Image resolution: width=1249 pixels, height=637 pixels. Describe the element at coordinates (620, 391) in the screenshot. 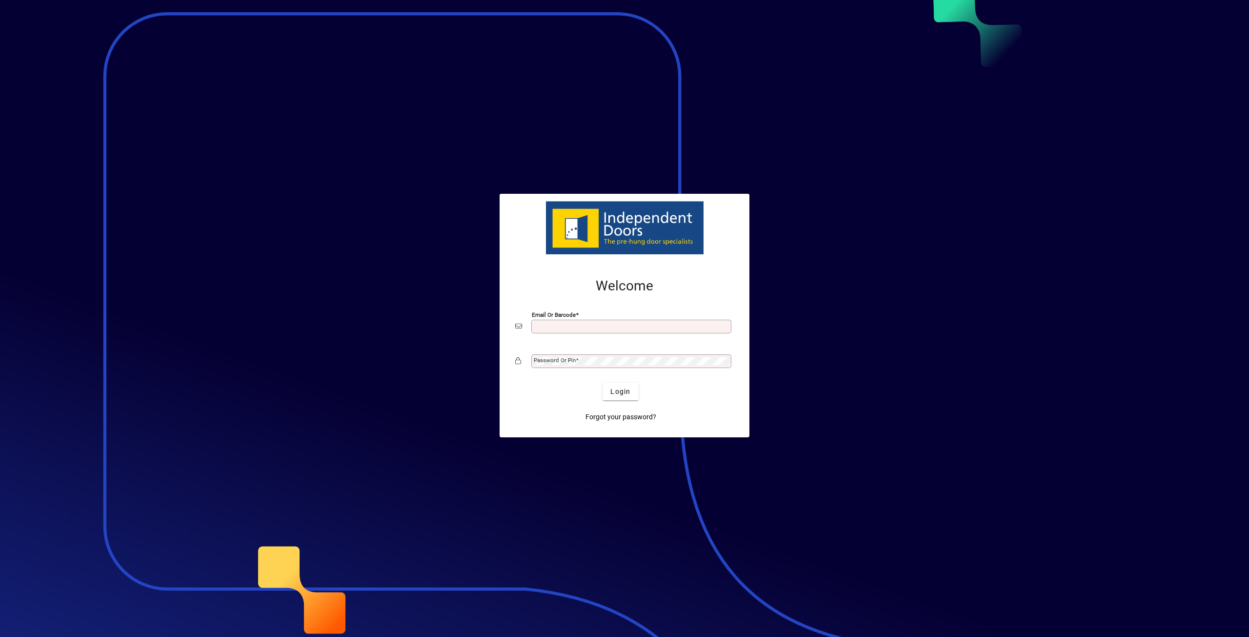

I see `span: Login` at that location.